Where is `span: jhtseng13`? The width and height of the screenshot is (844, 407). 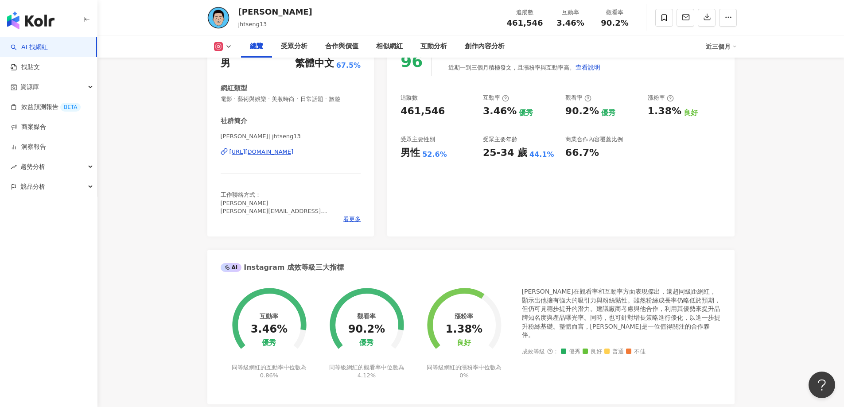 span: jhtseng13 is located at coordinates (253, 24).